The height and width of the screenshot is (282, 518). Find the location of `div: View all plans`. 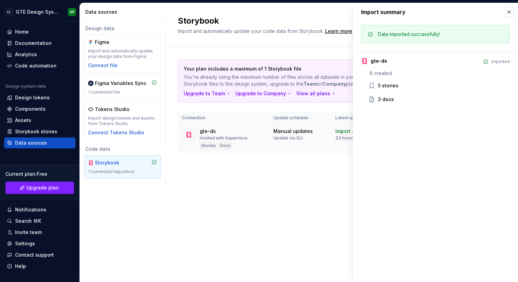

div: View all plans is located at coordinates (316, 94).